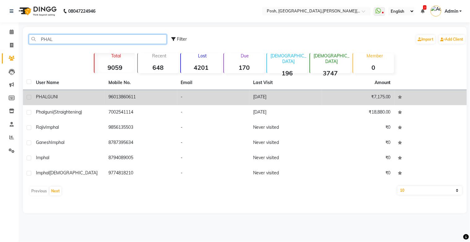  What do you see at coordinates (426, 39) in the screenshot?
I see `a: Import` at bounding box center [426, 39].